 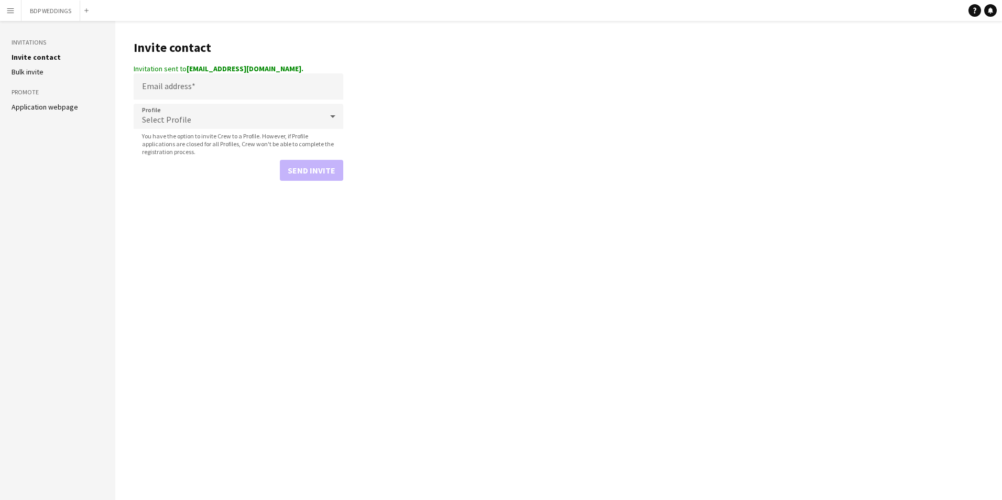 I want to click on a: Bulk invite, so click(x=27, y=72).